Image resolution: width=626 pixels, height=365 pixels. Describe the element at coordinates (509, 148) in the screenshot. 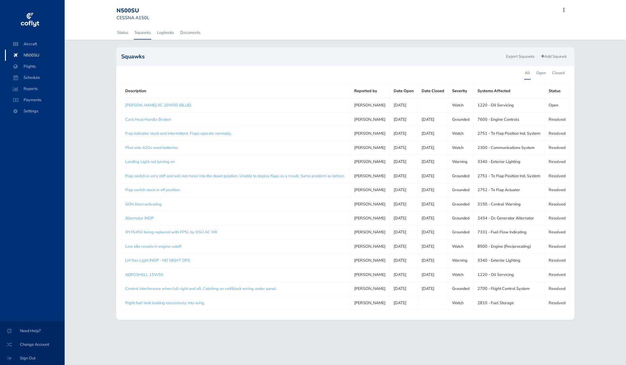

I see `td: 2300 - Communications System` at that location.